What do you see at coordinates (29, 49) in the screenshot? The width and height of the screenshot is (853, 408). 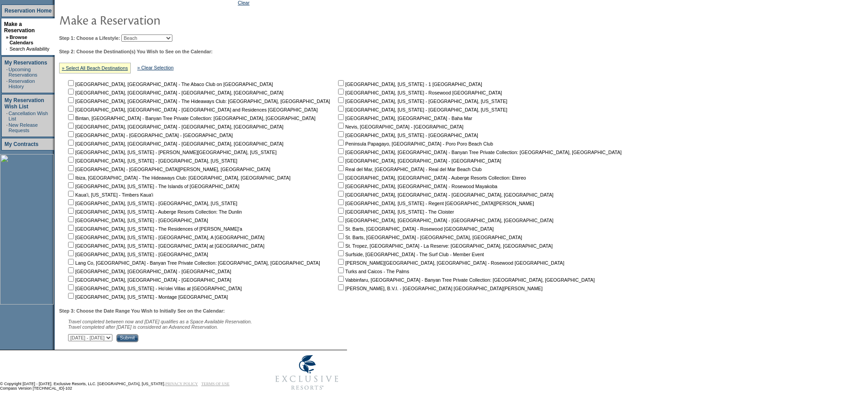 I see `a: Search Availability` at bounding box center [29, 49].